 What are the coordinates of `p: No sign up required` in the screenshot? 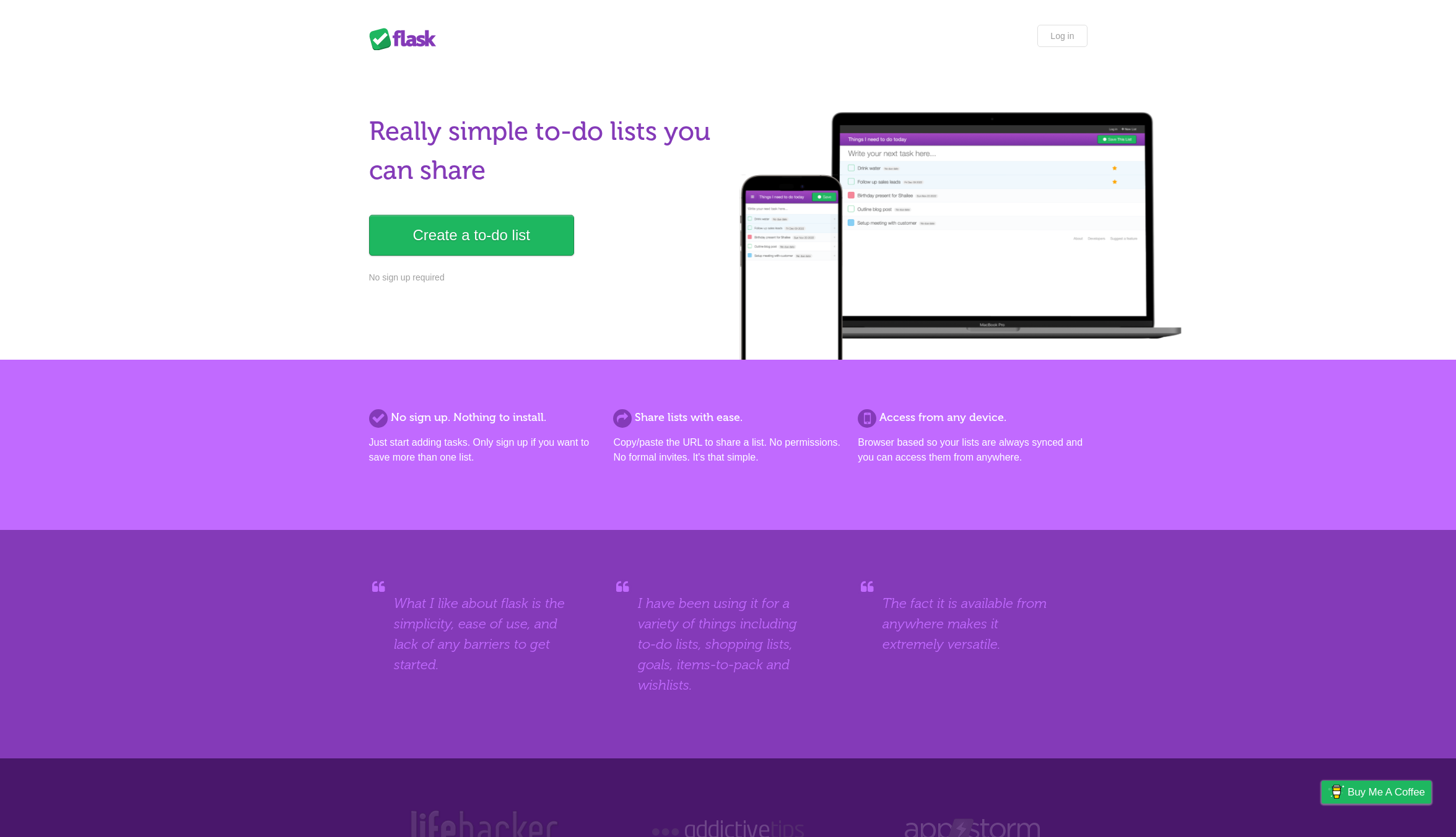 It's located at (545, 277).